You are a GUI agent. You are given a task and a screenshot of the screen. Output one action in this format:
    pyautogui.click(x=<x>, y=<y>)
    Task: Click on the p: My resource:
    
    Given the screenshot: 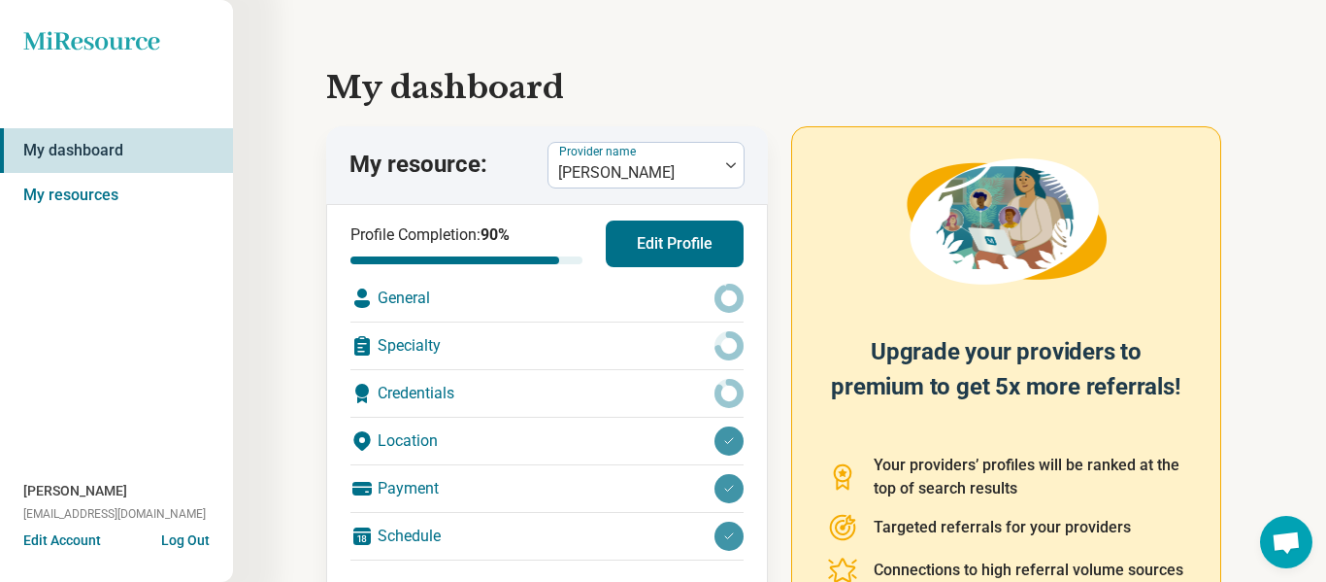 What is the action you would take?
    pyautogui.click(x=419, y=165)
    